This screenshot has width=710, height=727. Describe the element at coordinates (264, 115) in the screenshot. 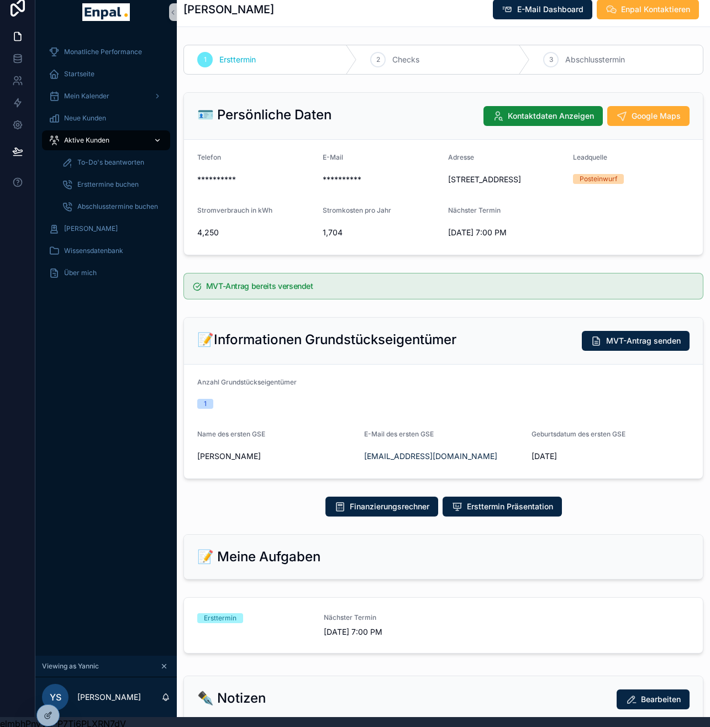

I see `h2: 🪪 Persönliche Daten` at that location.